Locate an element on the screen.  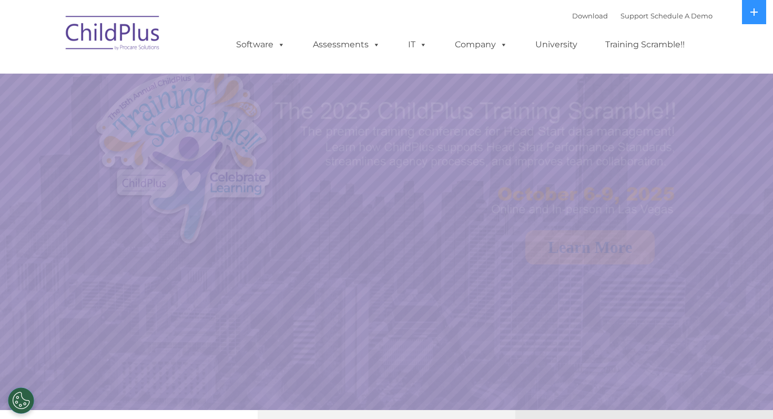
a: Schedule A Demo is located at coordinates (681, 16).